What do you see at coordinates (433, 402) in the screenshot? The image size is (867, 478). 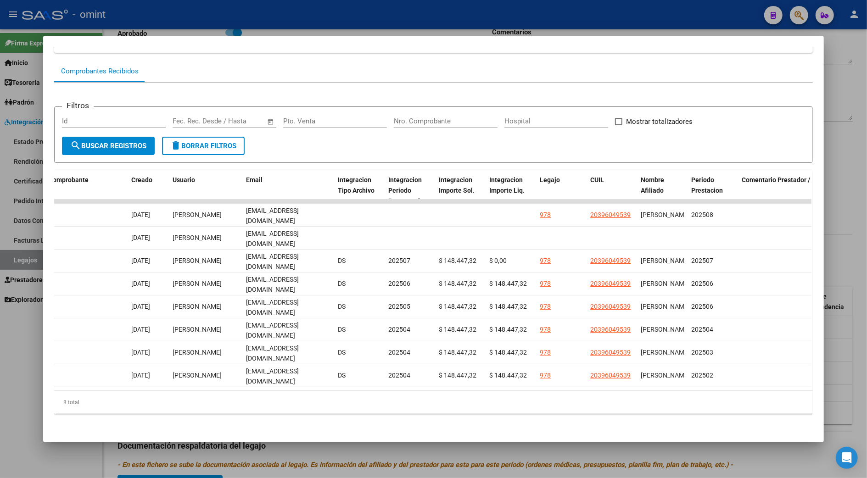 I see `div: 8 total` at bounding box center [433, 402].